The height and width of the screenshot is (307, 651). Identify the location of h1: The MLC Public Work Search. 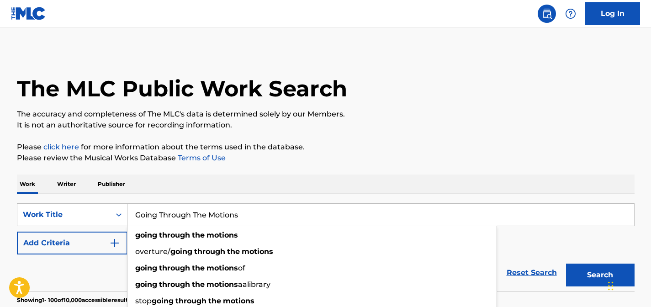
(182, 89).